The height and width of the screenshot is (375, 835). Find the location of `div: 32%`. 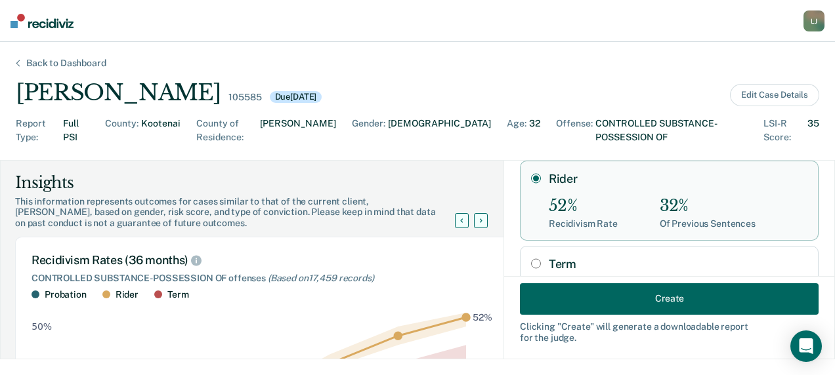

div: 32% is located at coordinates (707, 206).